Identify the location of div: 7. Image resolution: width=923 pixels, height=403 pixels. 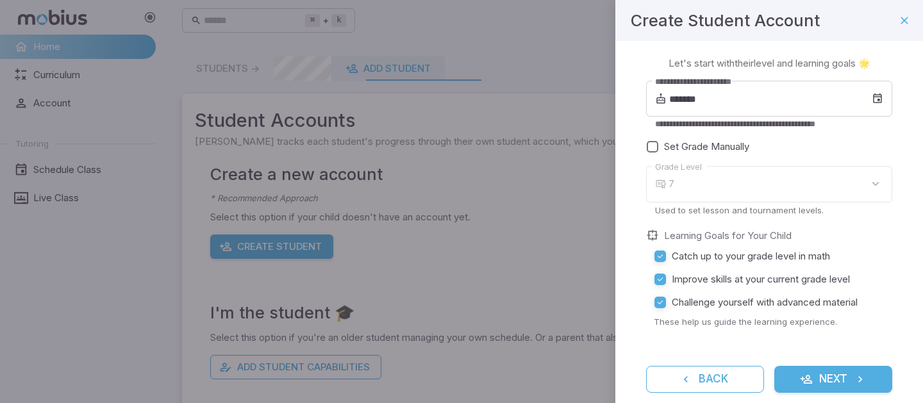
(780, 184).